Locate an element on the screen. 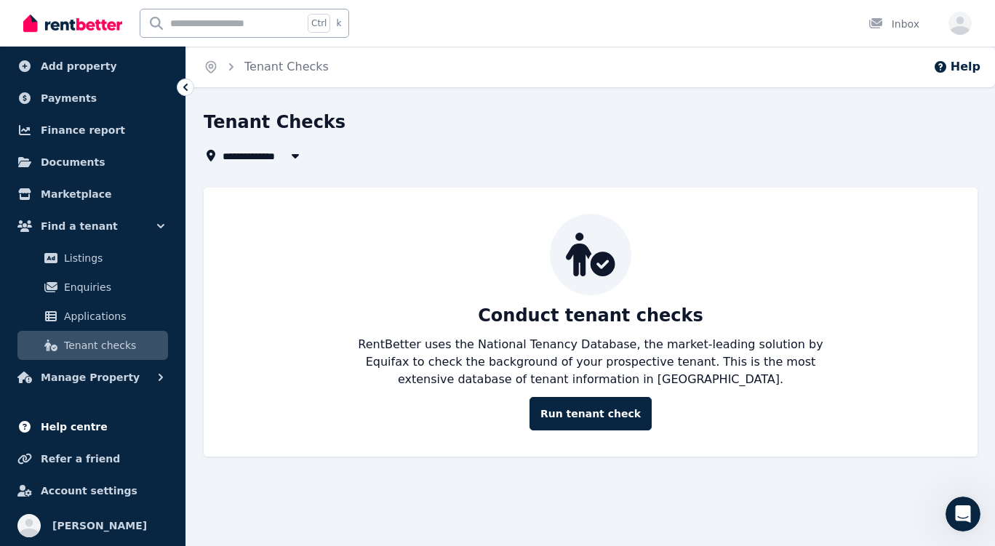 This screenshot has height=546, width=995. div: Inbox is located at coordinates (894, 24).